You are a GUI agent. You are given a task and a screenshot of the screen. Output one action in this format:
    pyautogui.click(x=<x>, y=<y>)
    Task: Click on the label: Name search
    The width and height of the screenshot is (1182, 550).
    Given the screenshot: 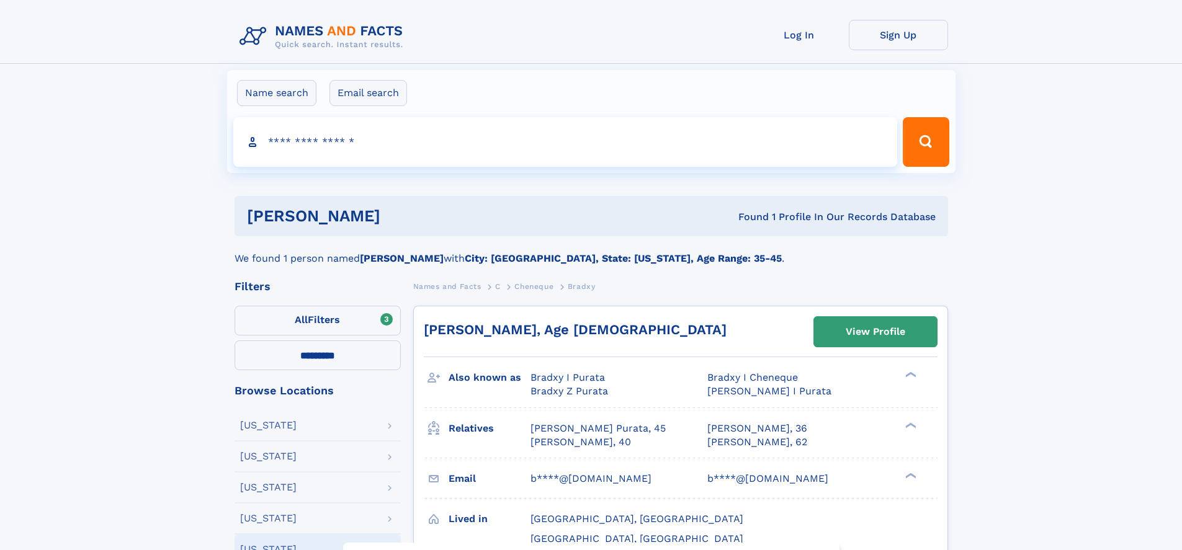 What is the action you would take?
    pyautogui.click(x=277, y=93)
    